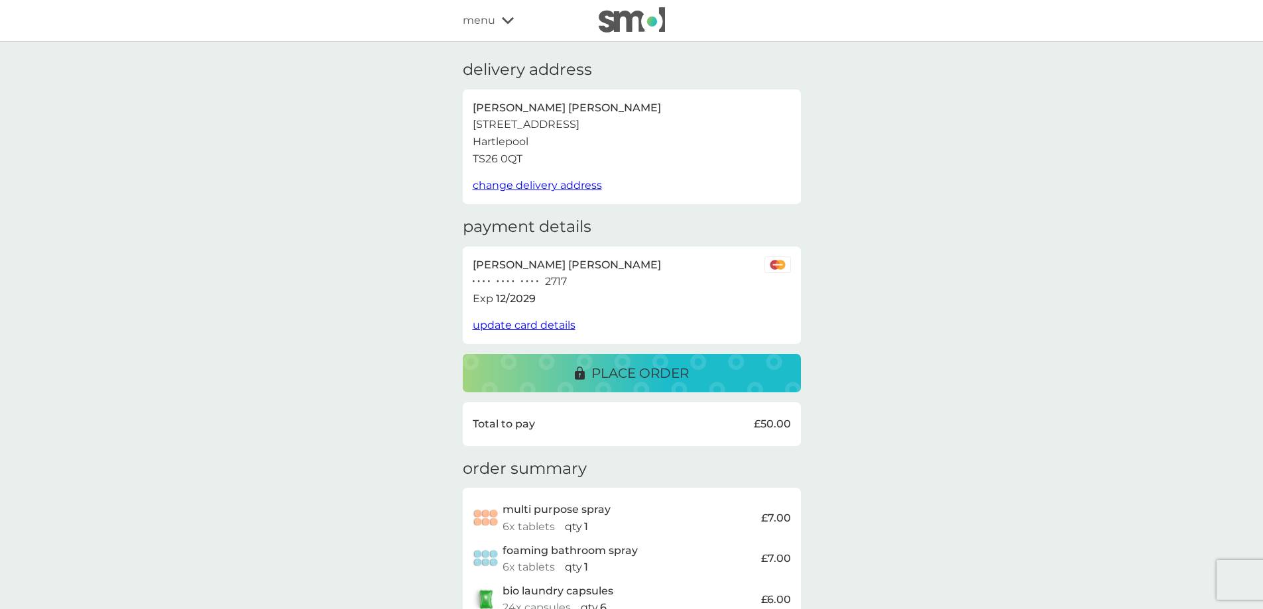  Describe the element at coordinates (527, 70) in the screenshot. I see `h3: delivery address` at that location.